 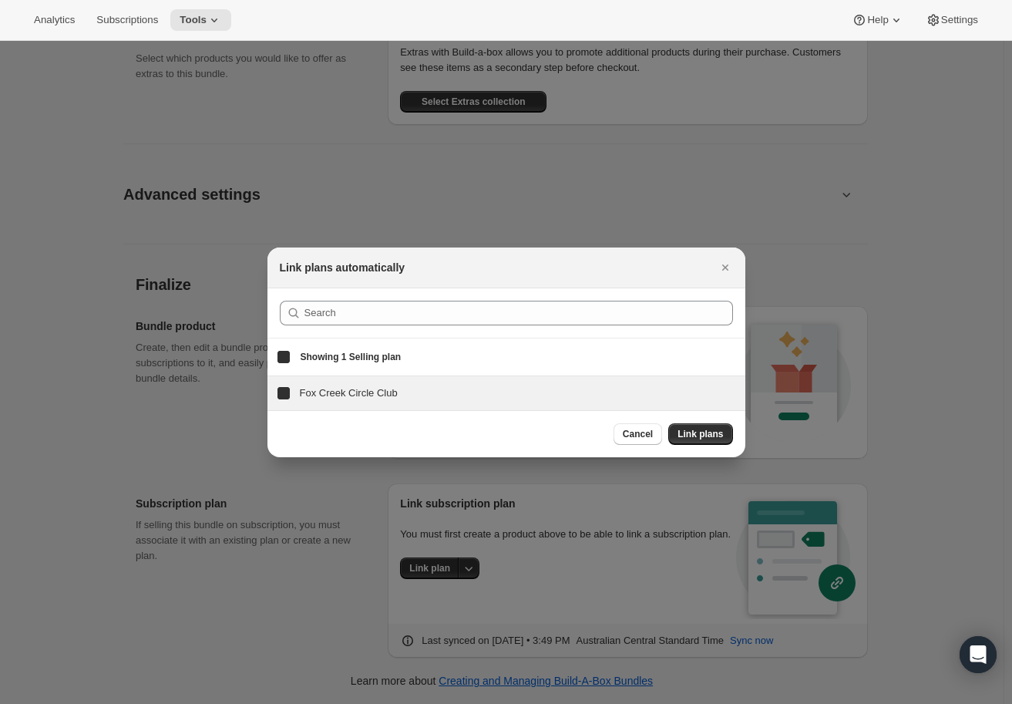 I want to click on span: Analytics, so click(x=54, y=20).